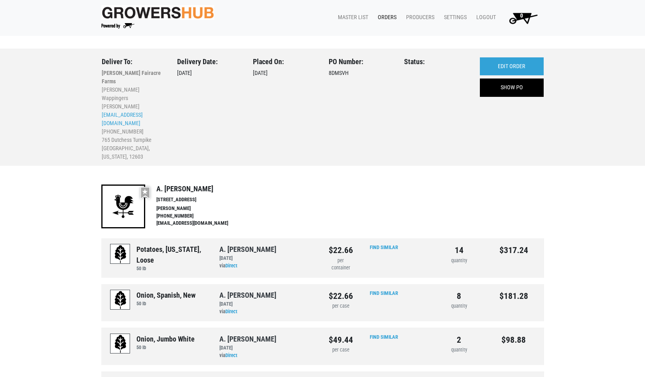 The image size is (645, 377). What do you see at coordinates (484, 18) in the screenshot?
I see `a: Logout` at bounding box center [484, 18].